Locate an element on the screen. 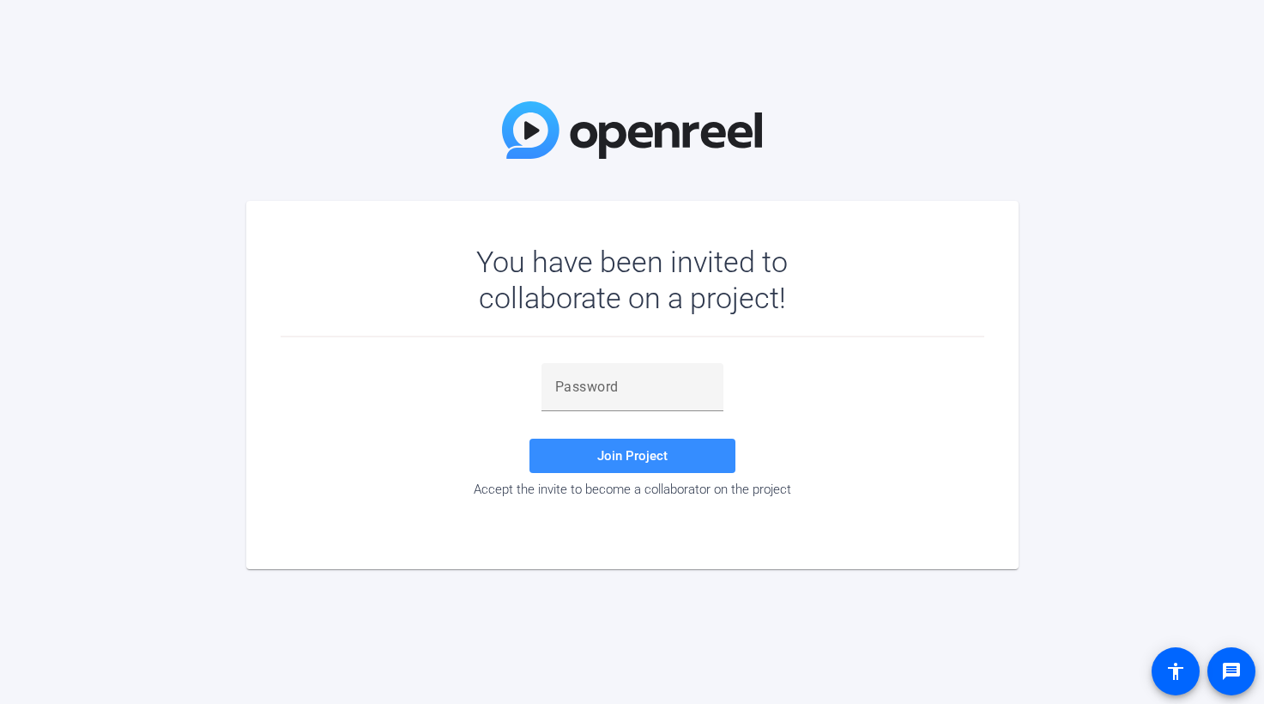 The height and width of the screenshot is (704, 1264). div: You have been invited to collaborate on a project! is located at coordinates (632, 280).